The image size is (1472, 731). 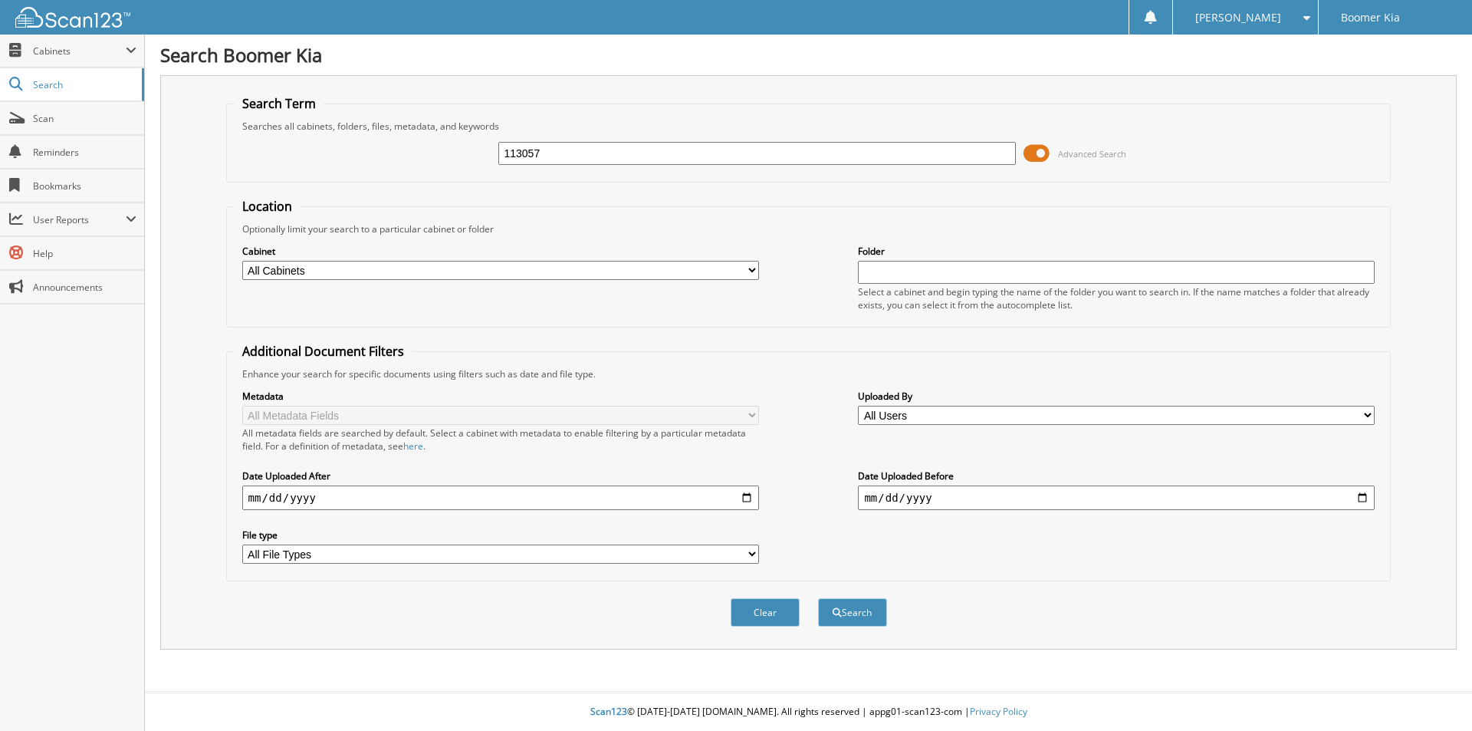 I want to click on legend: Additional Document Filters, so click(x=323, y=351).